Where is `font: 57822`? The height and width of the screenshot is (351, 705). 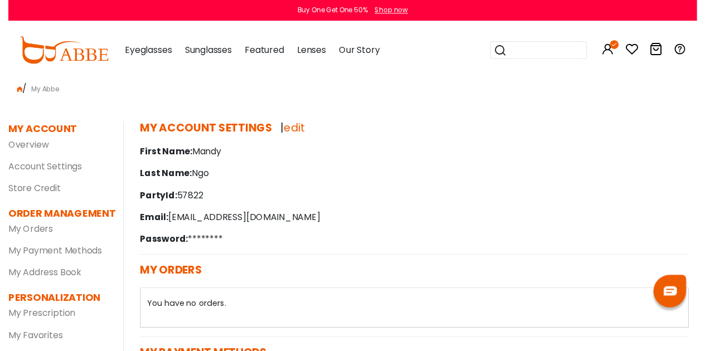
font: 57822 is located at coordinates (186, 200).